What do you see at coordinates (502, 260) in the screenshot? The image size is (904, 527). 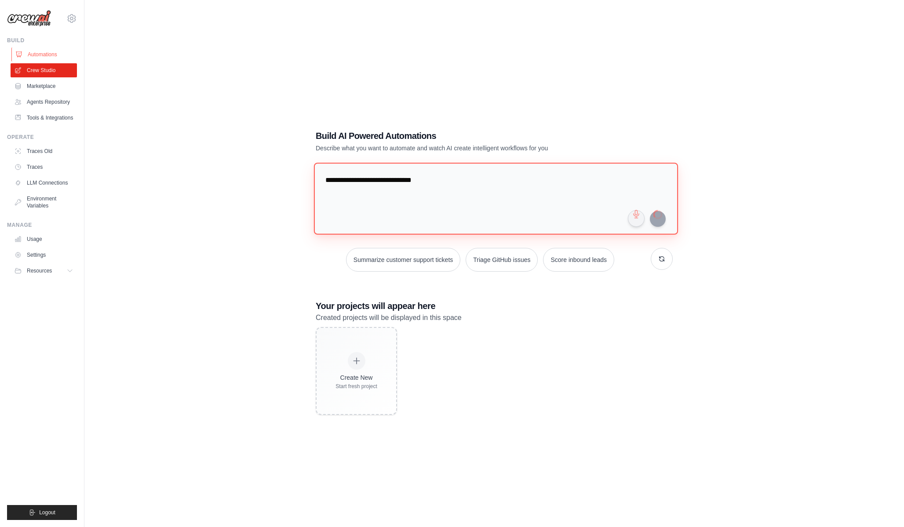 I see `button: Triage GitHub issues` at bounding box center [502, 260].